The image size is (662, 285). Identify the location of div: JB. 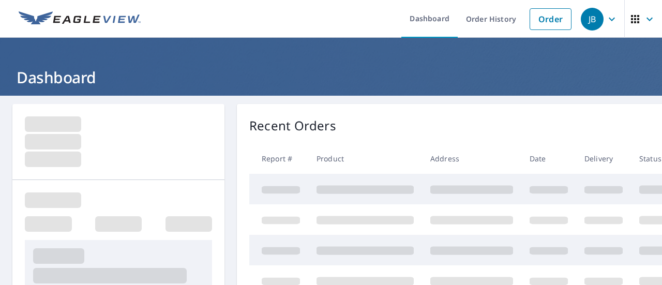
(593, 19).